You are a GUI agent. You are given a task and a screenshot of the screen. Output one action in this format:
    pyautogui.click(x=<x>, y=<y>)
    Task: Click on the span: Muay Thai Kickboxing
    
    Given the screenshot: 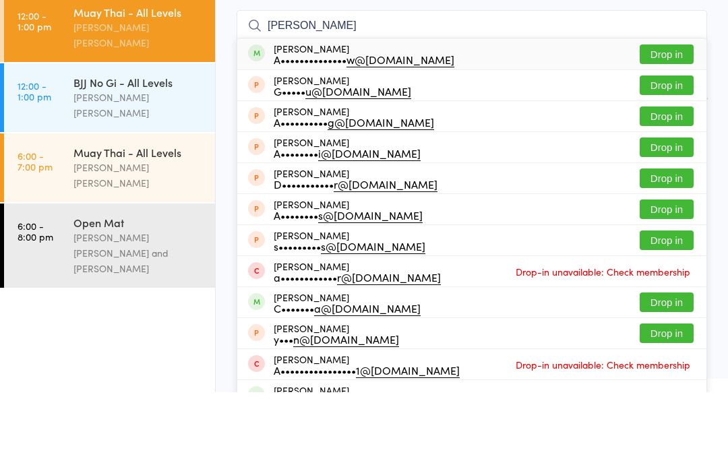 What is the action you would take?
    pyautogui.click(x=472, y=57)
    